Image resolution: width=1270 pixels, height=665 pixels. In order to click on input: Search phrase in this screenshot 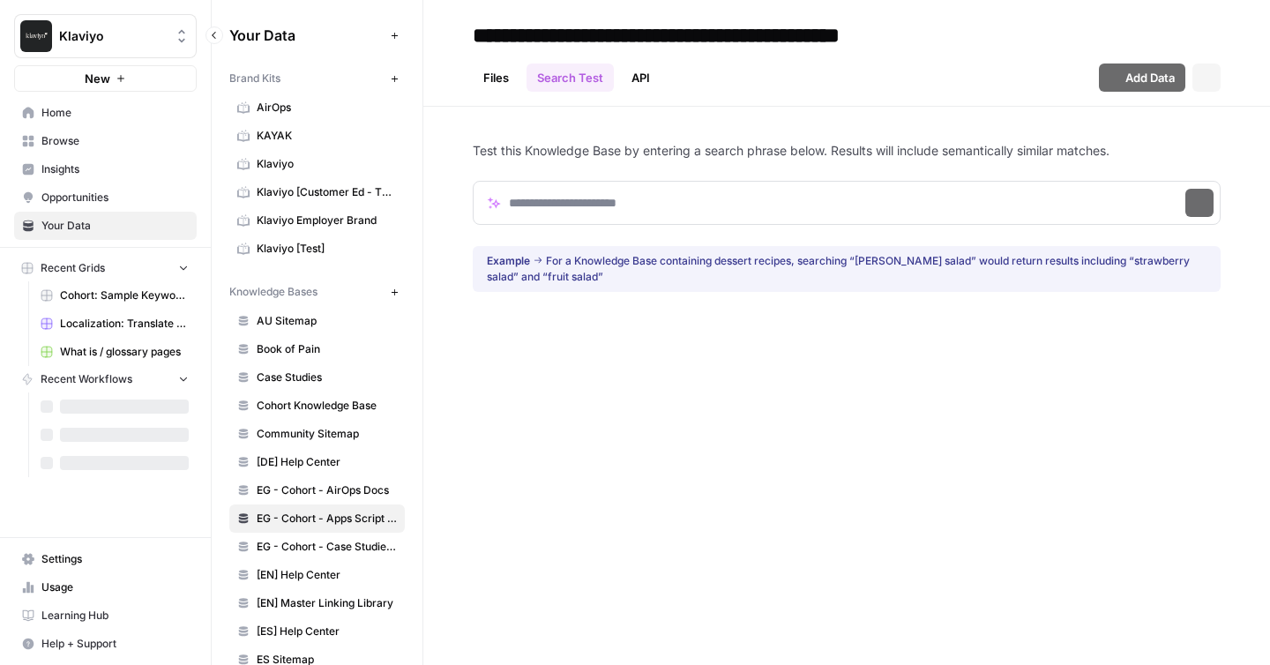, I will do `click(847, 203)`.